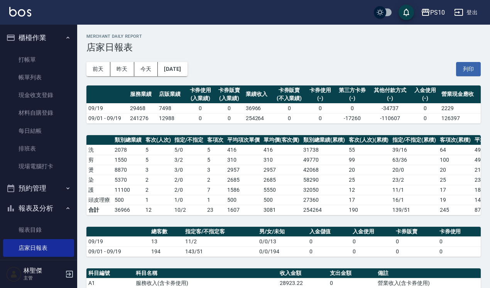 This screenshot has width=490, height=288. I want to click on td: 39 / 16, so click(414, 150).